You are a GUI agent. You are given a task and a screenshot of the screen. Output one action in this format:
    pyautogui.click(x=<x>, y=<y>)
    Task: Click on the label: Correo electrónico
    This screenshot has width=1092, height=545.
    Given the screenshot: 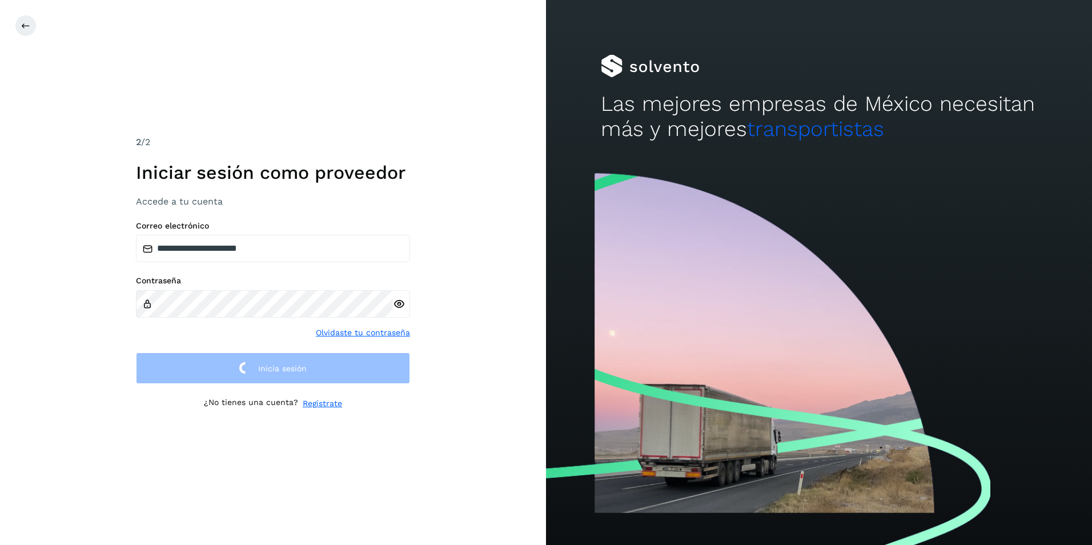 What is the action you would take?
    pyautogui.click(x=273, y=226)
    